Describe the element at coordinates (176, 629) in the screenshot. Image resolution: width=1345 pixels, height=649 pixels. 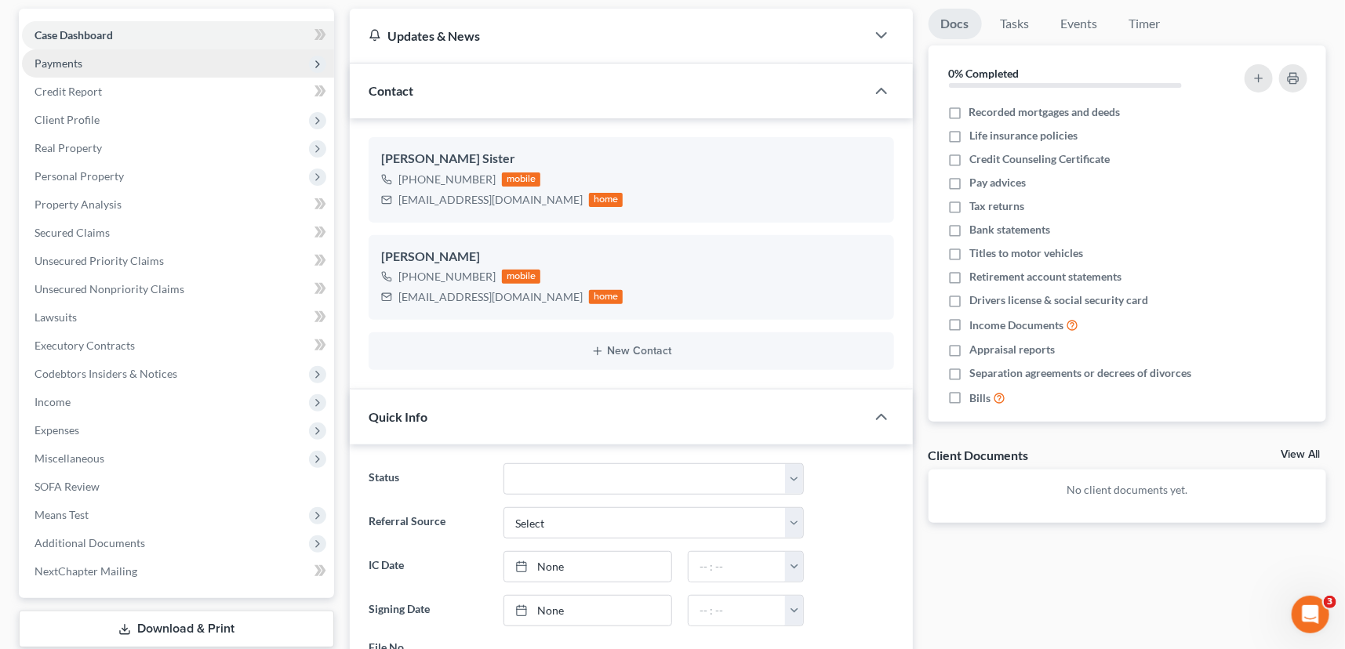
I see `a: Download & Print` at that location.